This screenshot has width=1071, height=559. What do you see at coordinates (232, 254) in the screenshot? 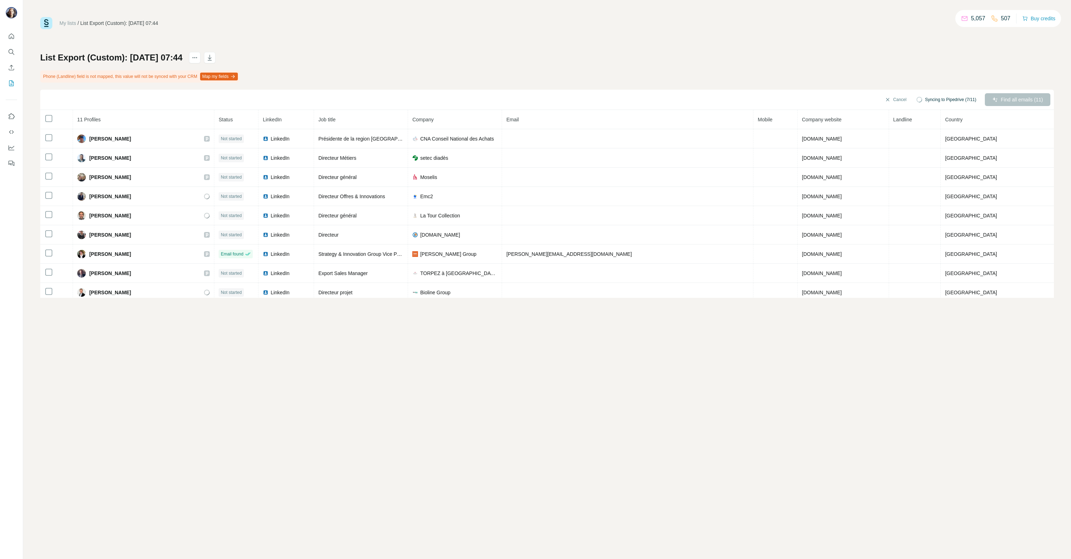
I see `span: Email found` at bounding box center [232, 254].